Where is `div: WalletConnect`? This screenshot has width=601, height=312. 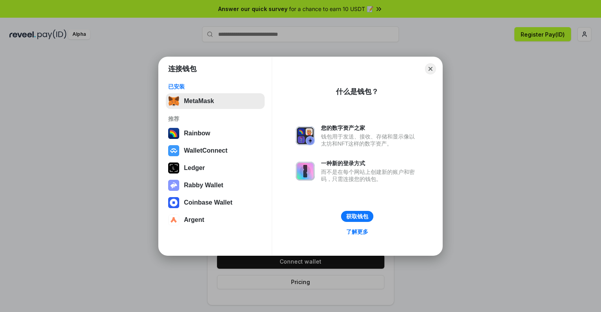 div: WalletConnect is located at coordinates (206, 151).